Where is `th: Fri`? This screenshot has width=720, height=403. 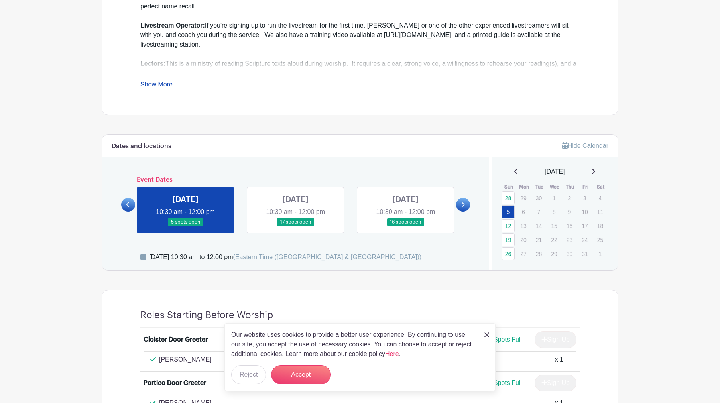 th: Fri is located at coordinates (585, 187).